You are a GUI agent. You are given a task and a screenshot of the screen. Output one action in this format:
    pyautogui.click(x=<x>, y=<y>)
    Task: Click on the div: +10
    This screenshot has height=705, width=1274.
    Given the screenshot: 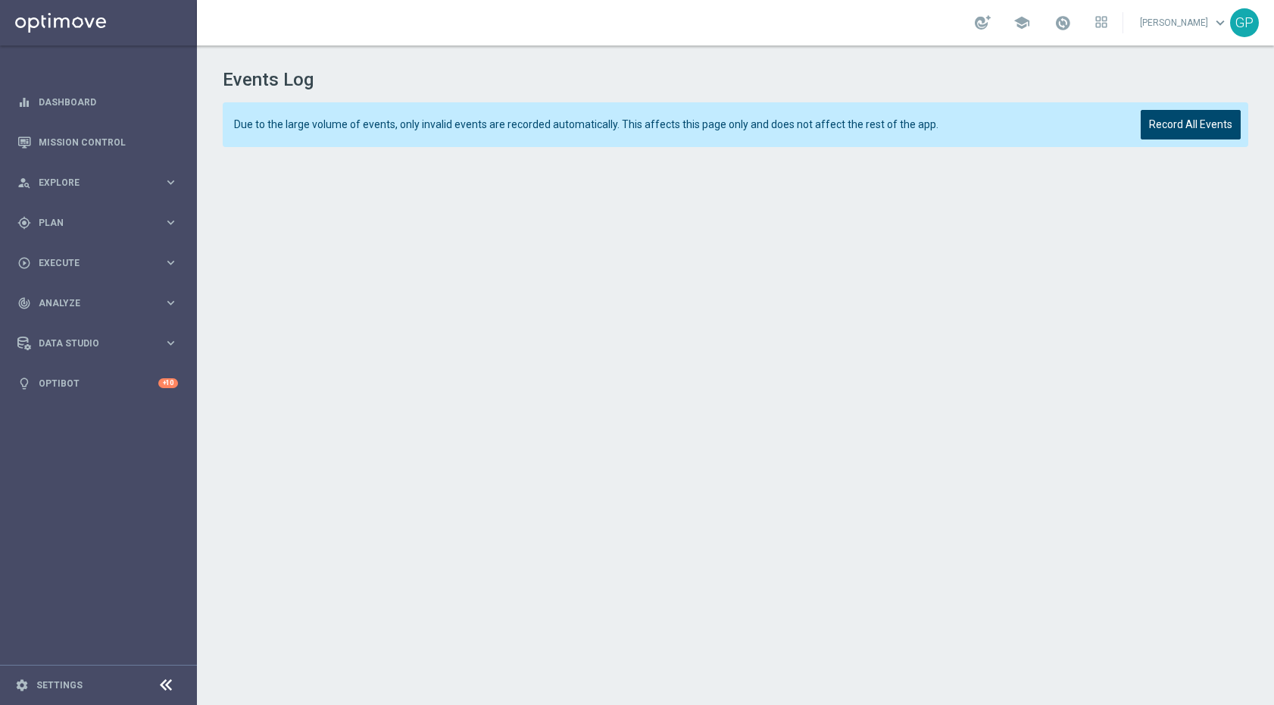 What is the action you would take?
    pyautogui.click(x=168, y=383)
    